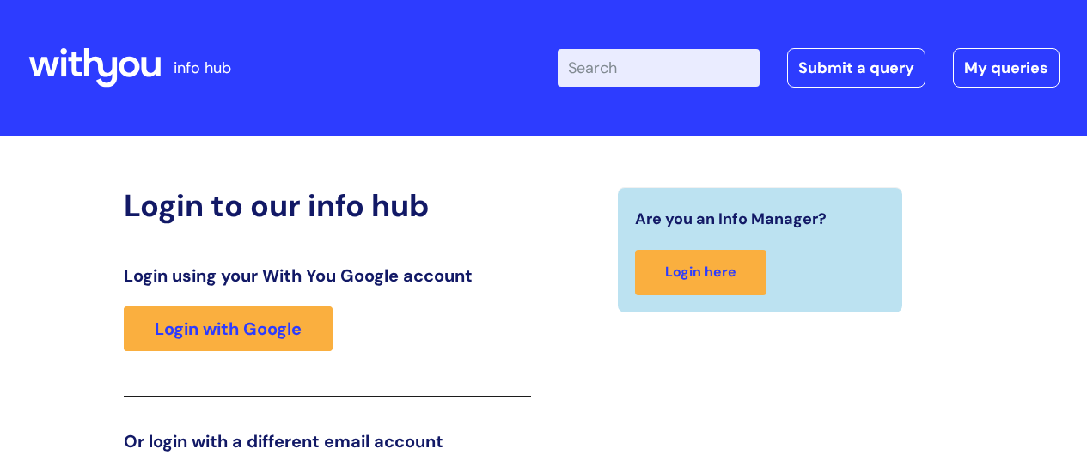  What do you see at coordinates (856, 68) in the screenshot?
I see `a: Submit a query` at bounding box center [856, 68].